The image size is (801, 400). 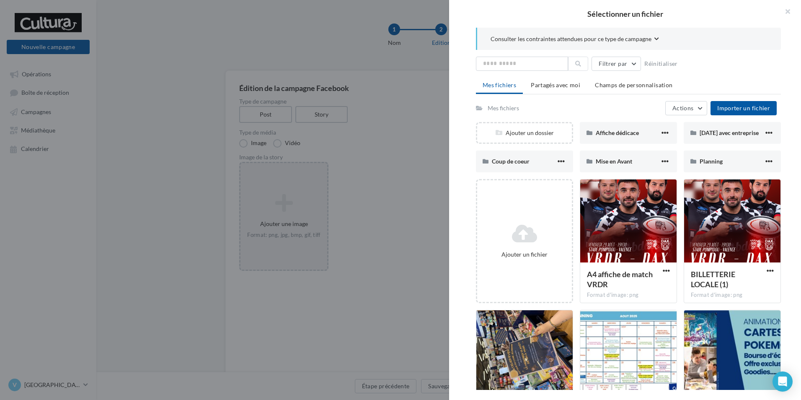 I want to click on span: Affiche dédicace, so click(x=617, y=132).